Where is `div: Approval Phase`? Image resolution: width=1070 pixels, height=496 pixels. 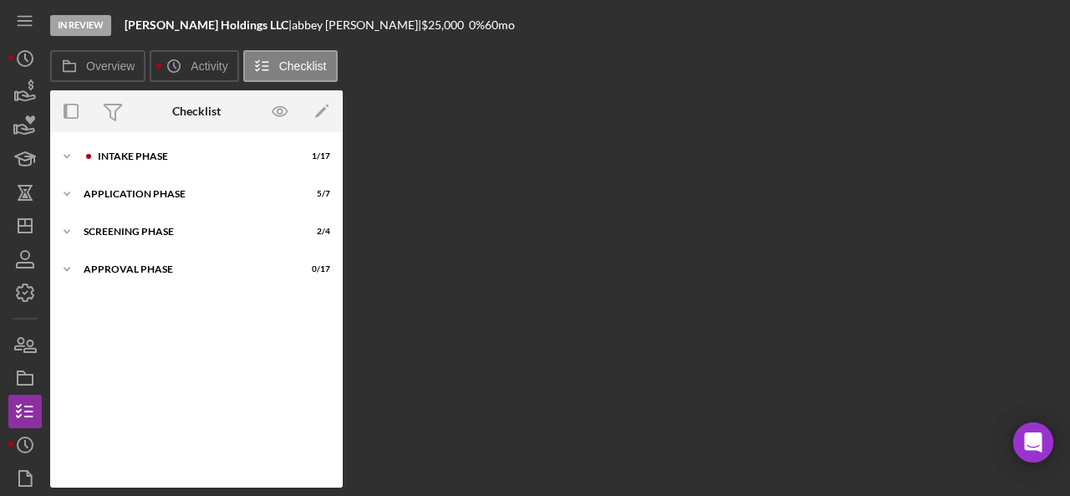 div: Approval Phase is located at coordinates (186, 269).